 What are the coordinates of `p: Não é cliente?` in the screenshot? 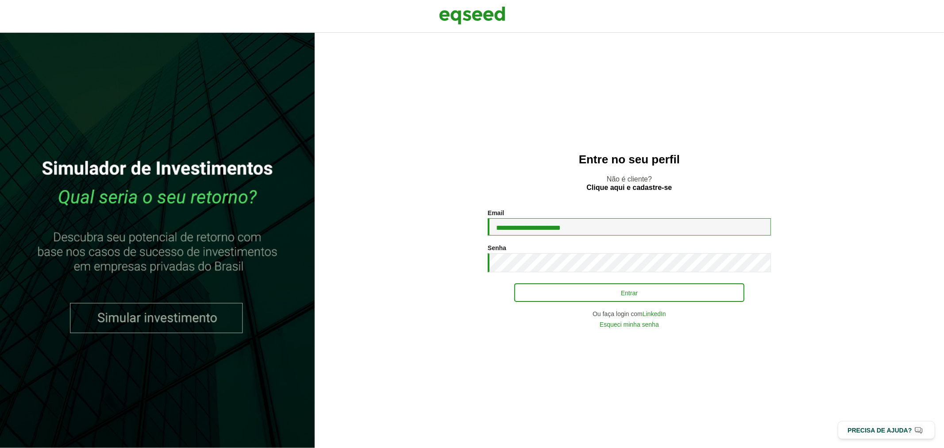 It's located at (629, 183).